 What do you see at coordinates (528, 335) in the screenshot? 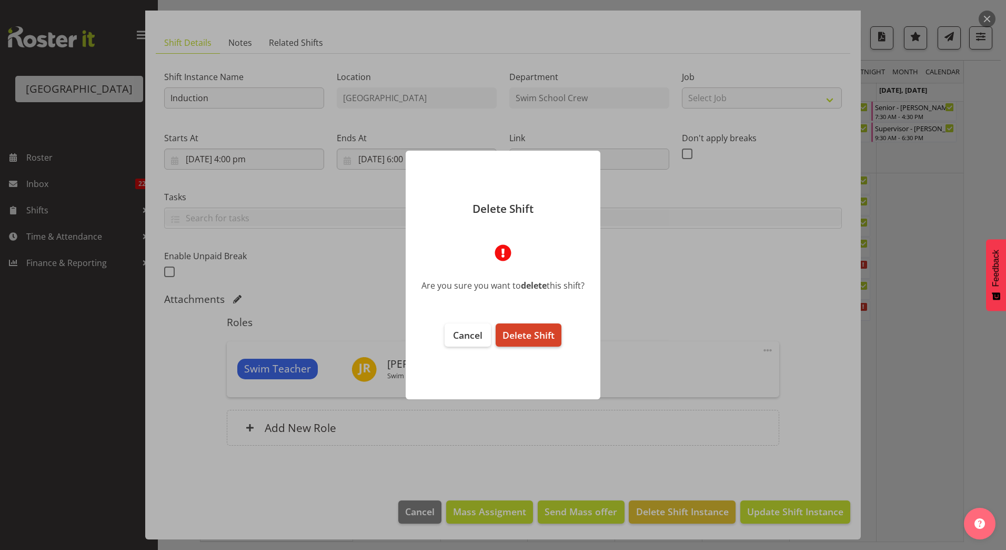
I see `span: Delete Shift` at bounding box center [528, 335].